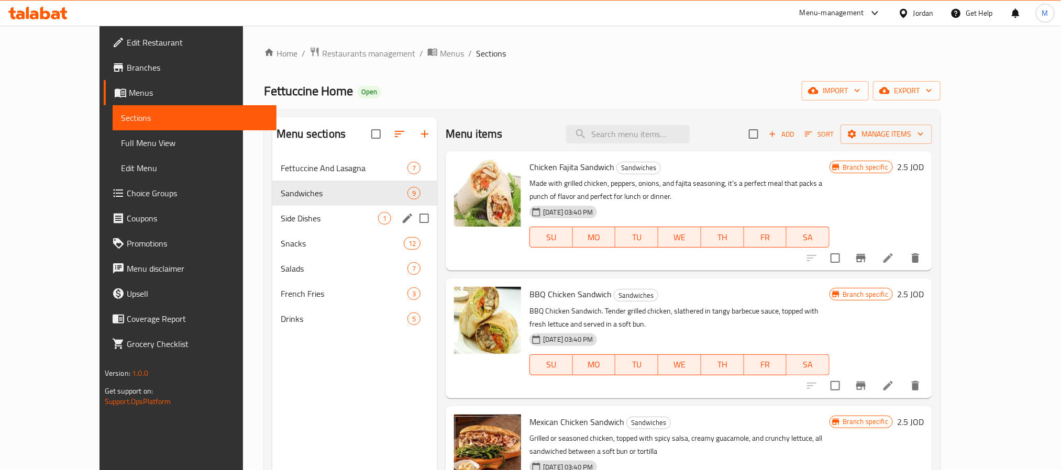  Describe the element at coordinates (197, 218) in the screenshot. I see `span: Coupons` at that location.